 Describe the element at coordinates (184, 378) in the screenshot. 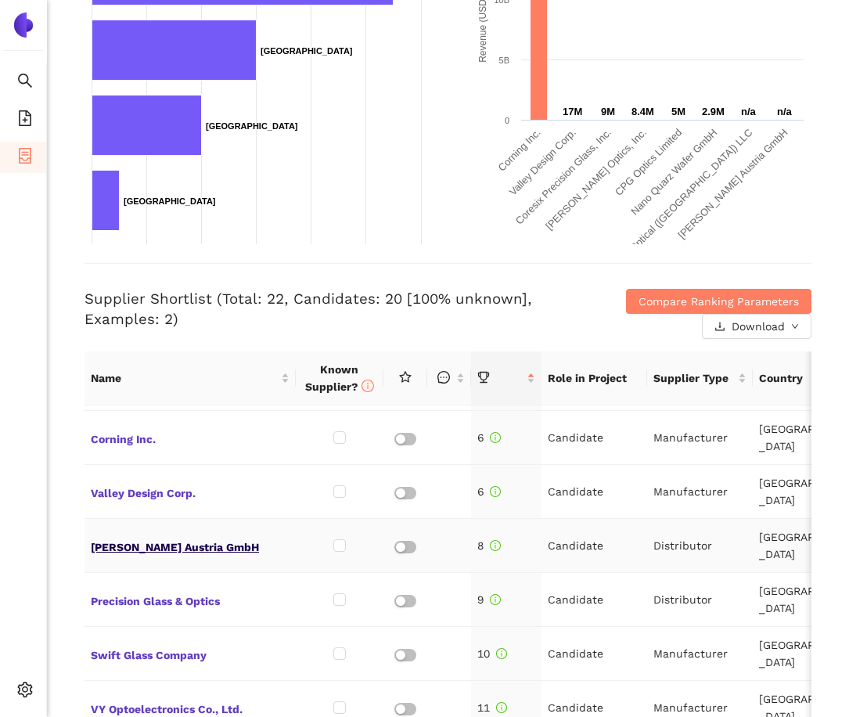

I see `span: Name` at that location.